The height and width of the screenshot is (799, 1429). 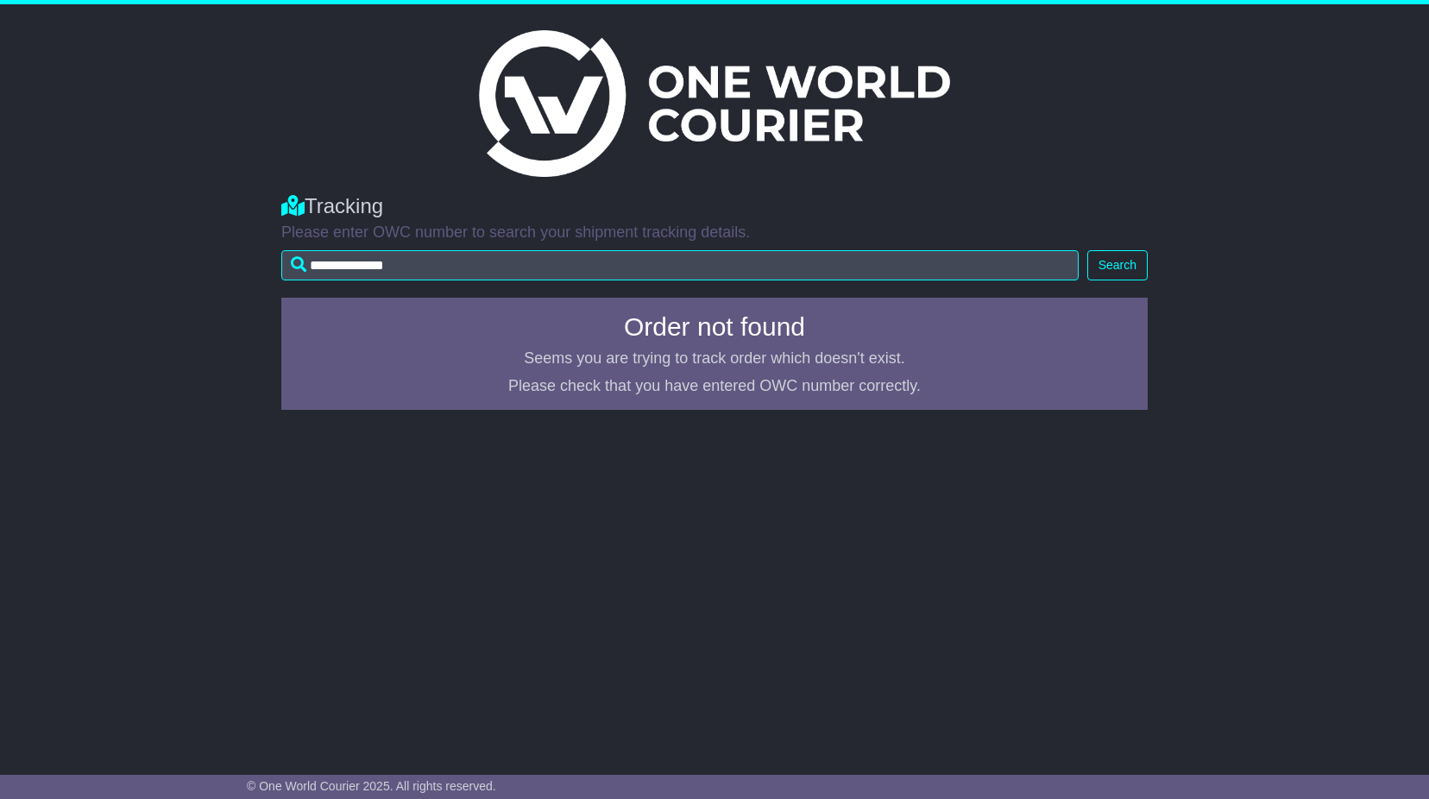 I want to click on p: Seems you are trying to track order which doesn't exist., so click(x=715, y=359).